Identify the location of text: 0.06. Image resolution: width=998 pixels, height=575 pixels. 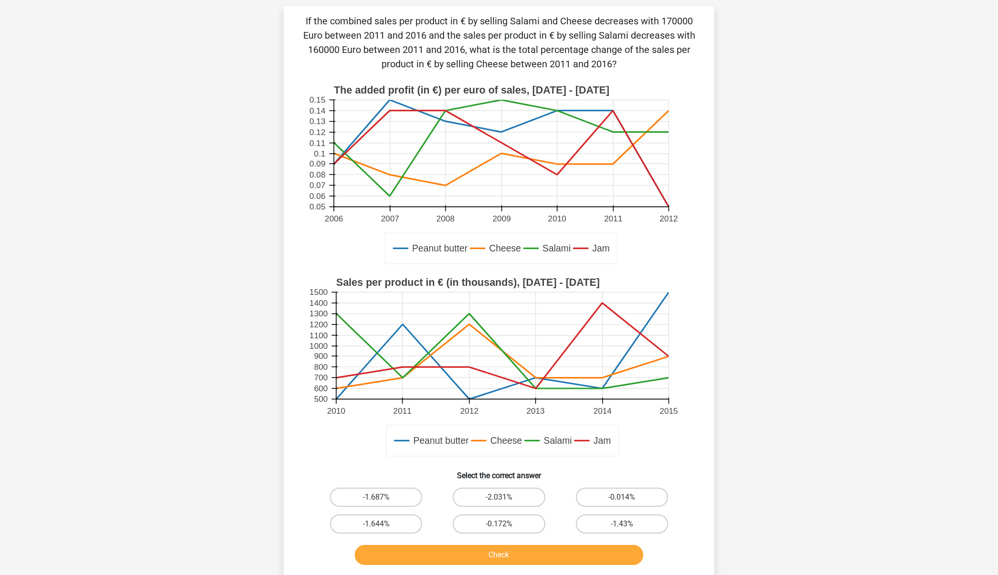
(317, 196).